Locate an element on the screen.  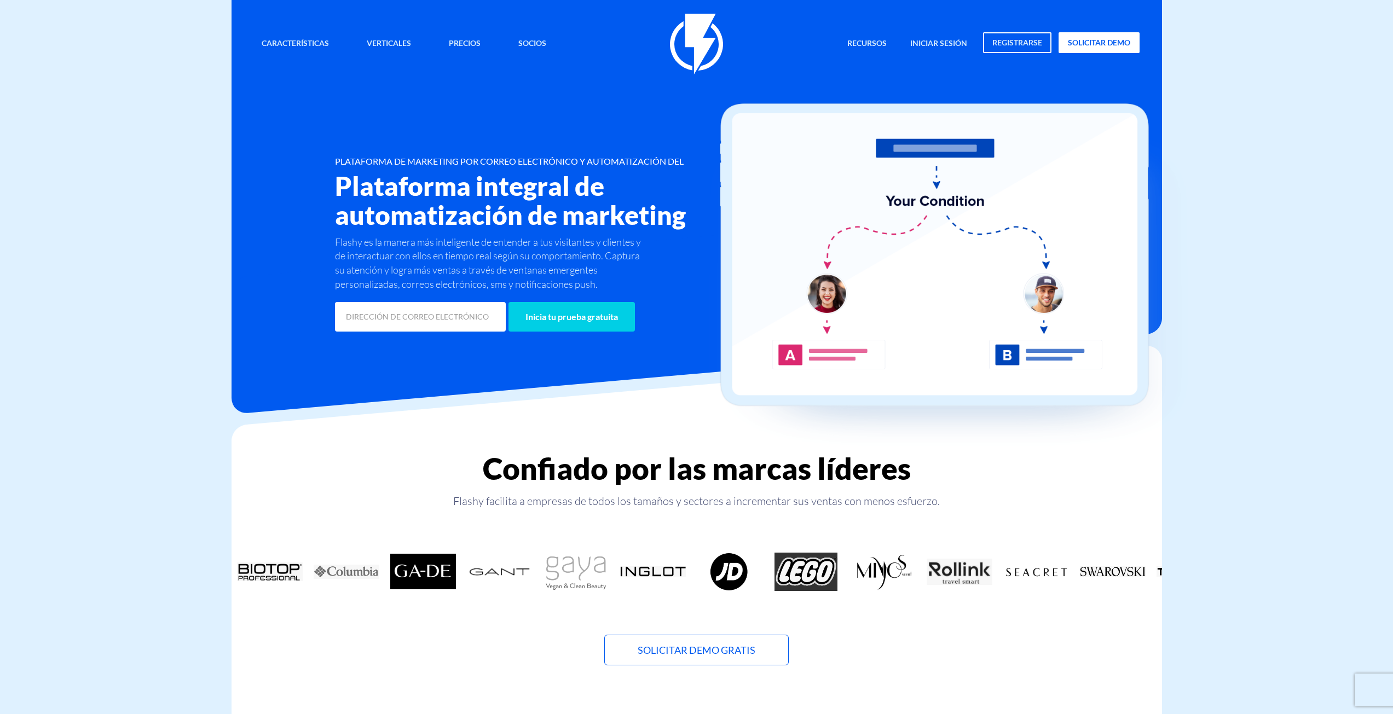
a: Recursos is located at coordinates (867, 44).